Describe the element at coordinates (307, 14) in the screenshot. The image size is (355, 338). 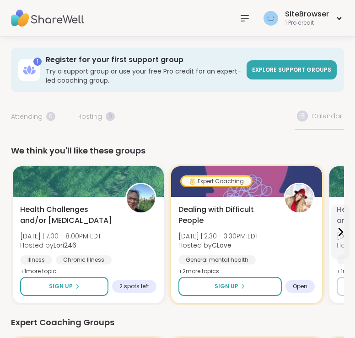
I see `div: SiteBrowser` at that location.